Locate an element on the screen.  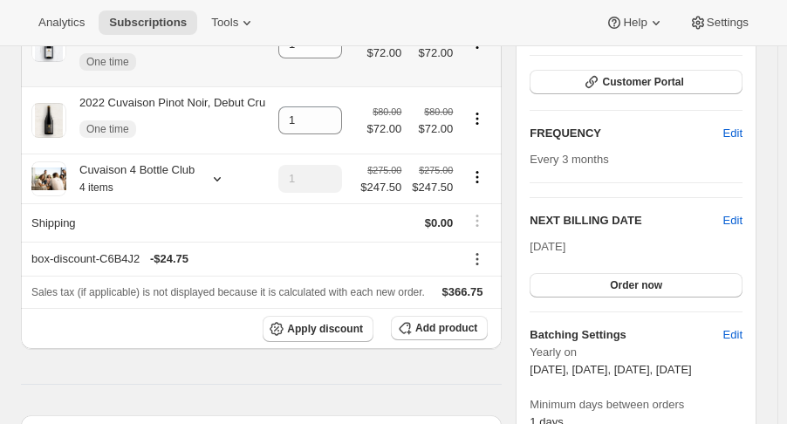
div: 2022 Cuvaison Pinot Noir, Debut Cru is located at coordinates (166, 120).